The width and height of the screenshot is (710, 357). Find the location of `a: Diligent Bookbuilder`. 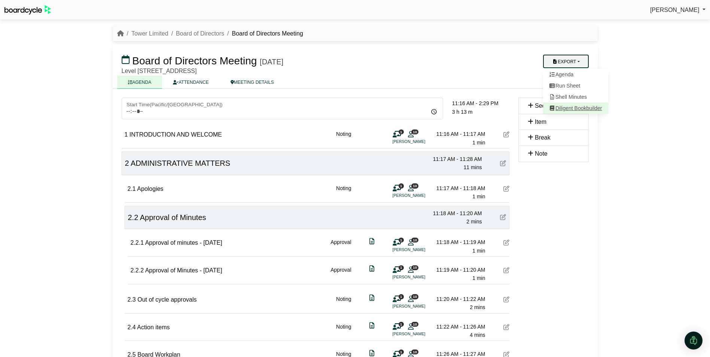

a: Diligent Bookbuilder is located at coordinates (576, 108).